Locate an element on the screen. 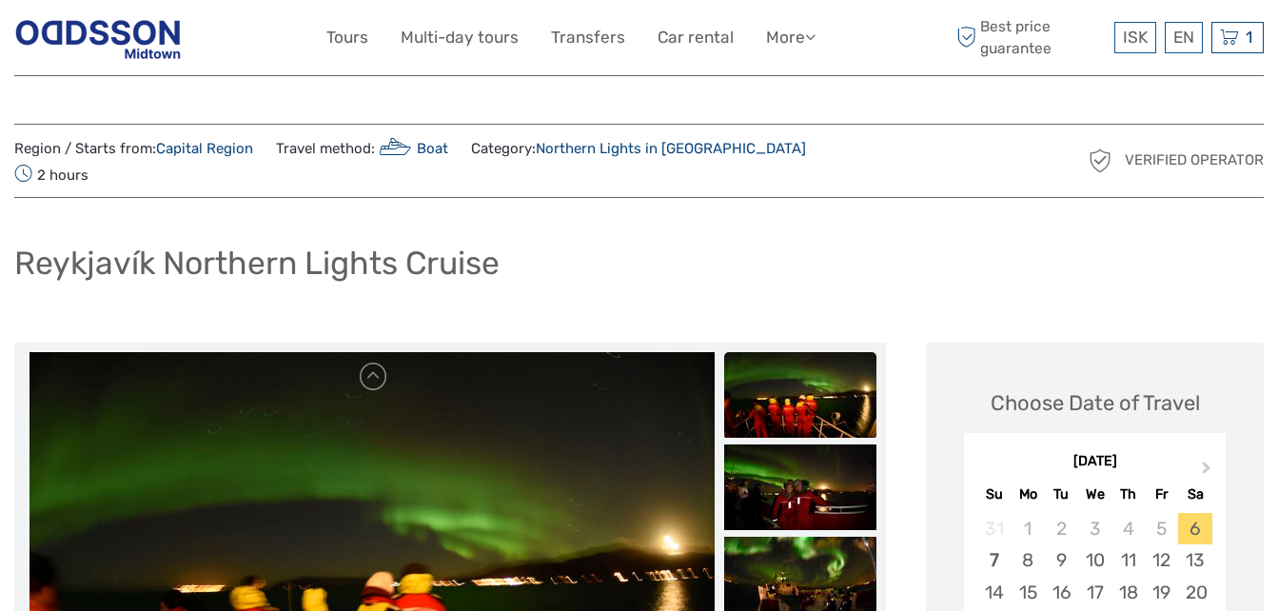 The image size is (1278, 611). img: 3992b1f564b14592bb143b6804702f8b_slider_thumbnail.jpg is located at coordinates (800, 487).